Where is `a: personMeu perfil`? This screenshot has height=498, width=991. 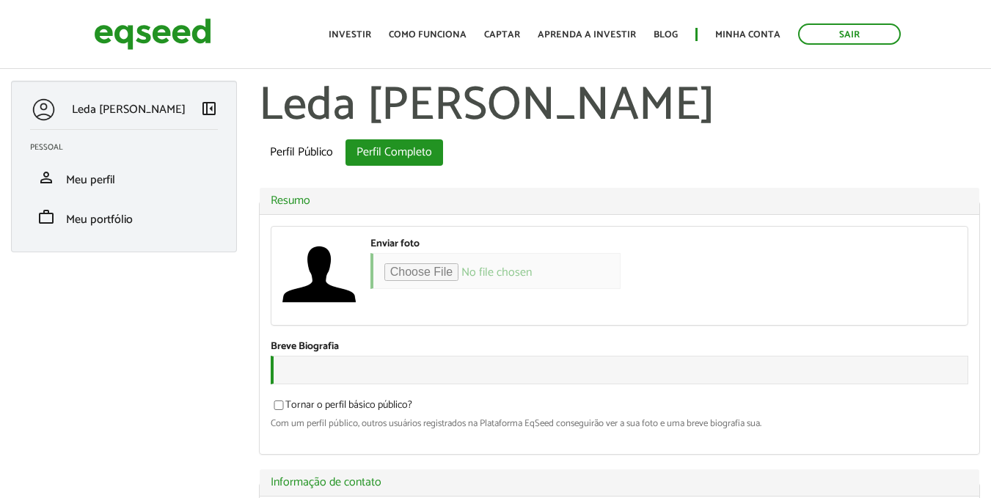 a: personMeu perfil is located at coordinates (124, 177).